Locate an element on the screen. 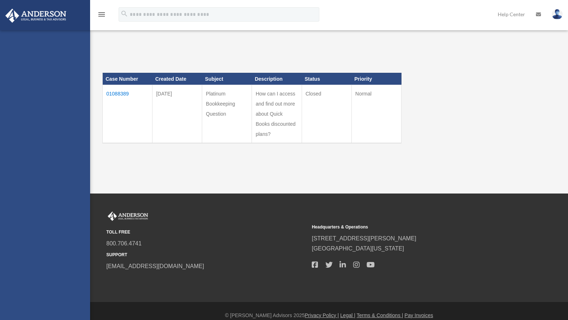 Image resolution: width=568 pixels, height=320 pixels. a: Privacy Policy | is located at coordinates (322, 316).